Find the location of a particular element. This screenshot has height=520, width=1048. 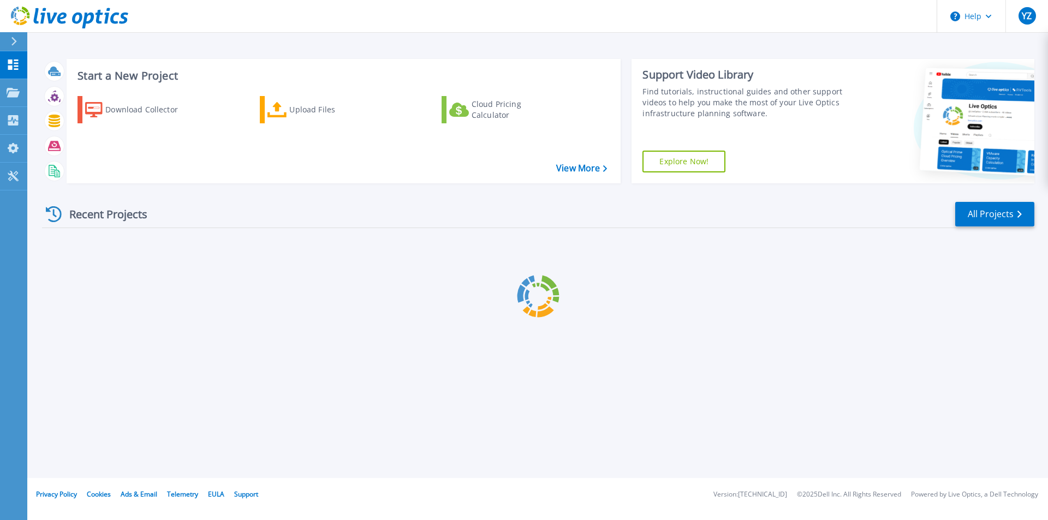

li: © 2025 Dell Inc. All Rights Reserved is located at coordinates (849, 494).